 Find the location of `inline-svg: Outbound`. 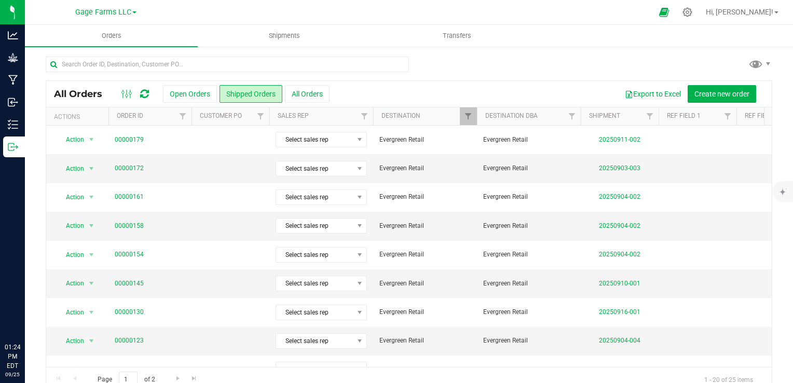

inline-svg: Outbound is located at coordinates (13, 147).